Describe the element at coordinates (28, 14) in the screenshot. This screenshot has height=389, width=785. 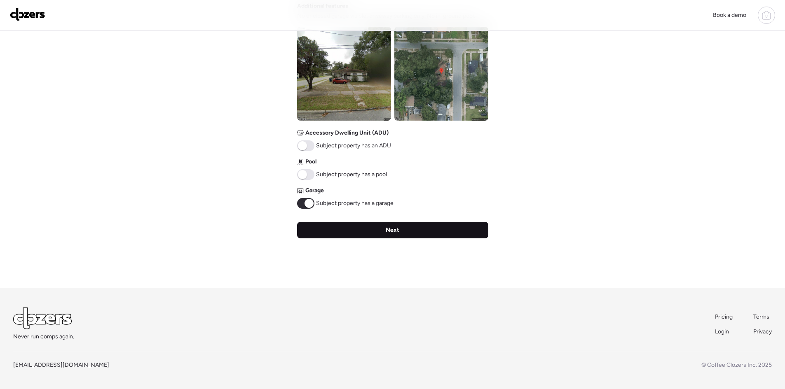
I see `img: Logo` at that location.